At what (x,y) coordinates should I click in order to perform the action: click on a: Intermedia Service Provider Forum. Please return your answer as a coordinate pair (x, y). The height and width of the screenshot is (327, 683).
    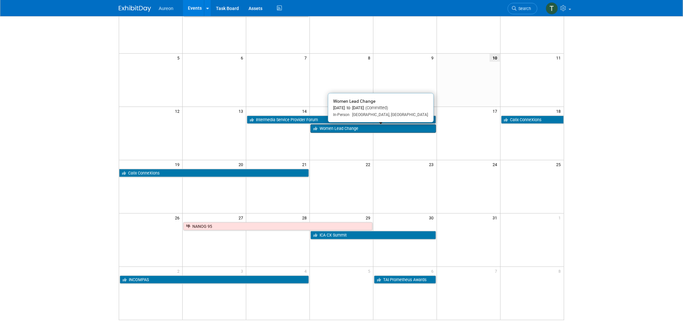
    Looking at the image, I should click on (341, 120).